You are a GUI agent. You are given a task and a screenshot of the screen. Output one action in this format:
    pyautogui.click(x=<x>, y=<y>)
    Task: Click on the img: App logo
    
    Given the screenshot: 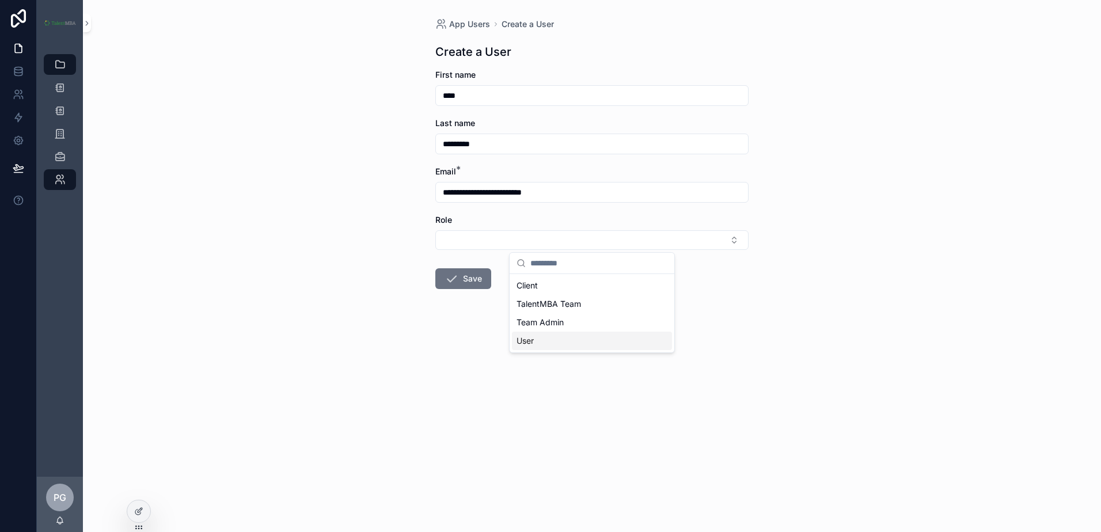 What is the action you would take?
    pyautogui.click(x=60, y=23)
    